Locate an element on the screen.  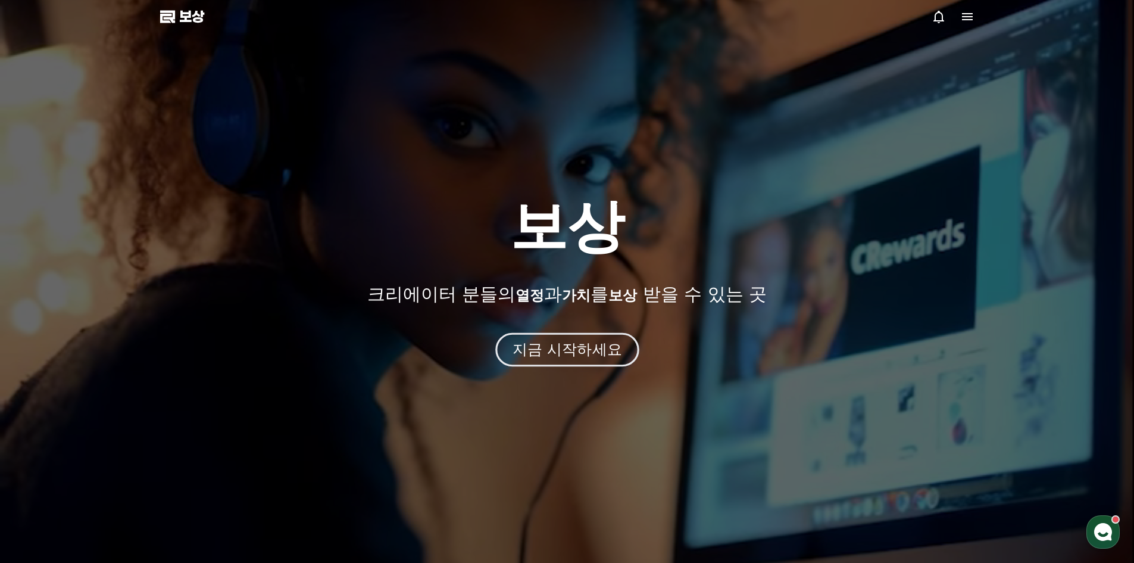
font: 크리에이터 분들의 is located at coordinates (442, 294).